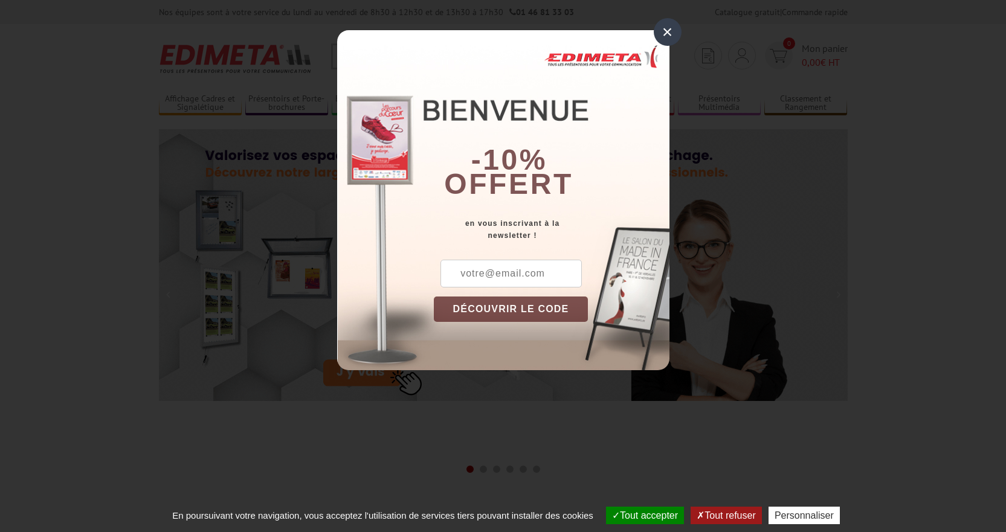 The width and height of the screenshot is (1006, 532). Describe the element at coordinates (509, 184) in the screenshot. I see `font: offert` at that location.